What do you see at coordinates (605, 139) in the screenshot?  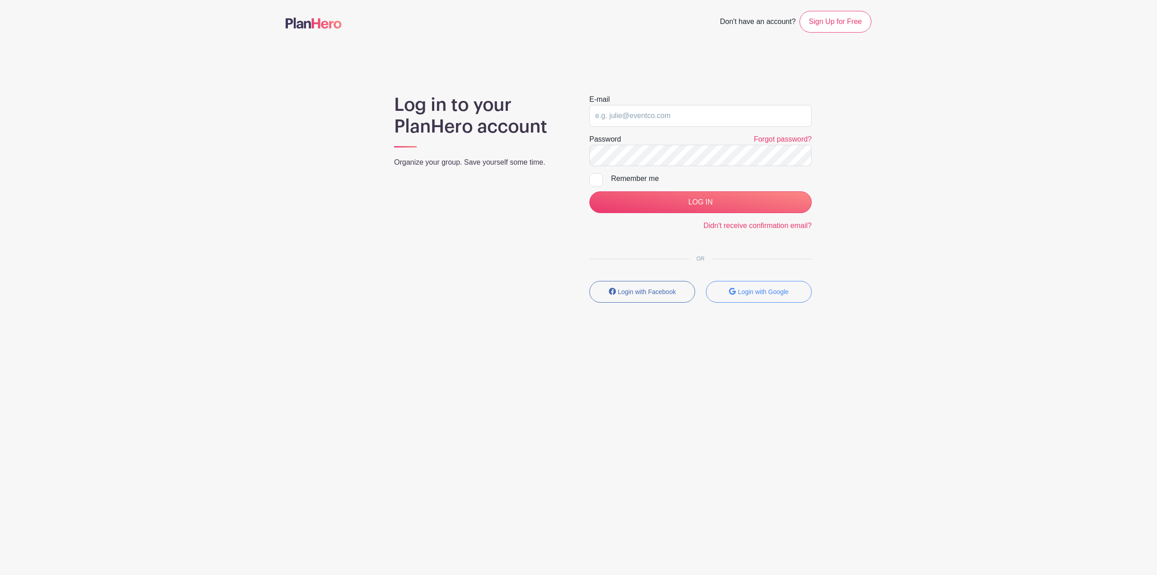 I see `label: Password` at bounding box center [605, 139].